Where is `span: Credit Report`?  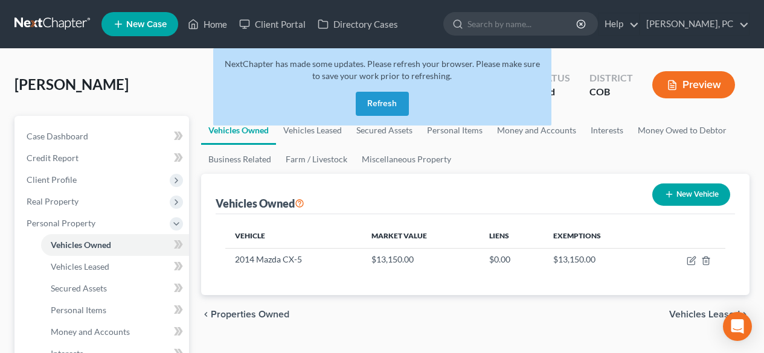
span: Credit Report is located at coordinates (53, 158).